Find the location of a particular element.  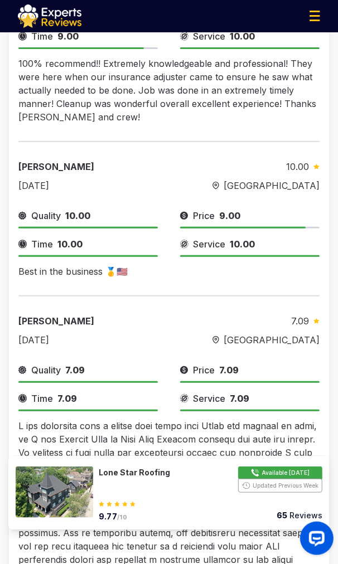

img: 175466279898754.jpeg is located at coordinates (54, 492).